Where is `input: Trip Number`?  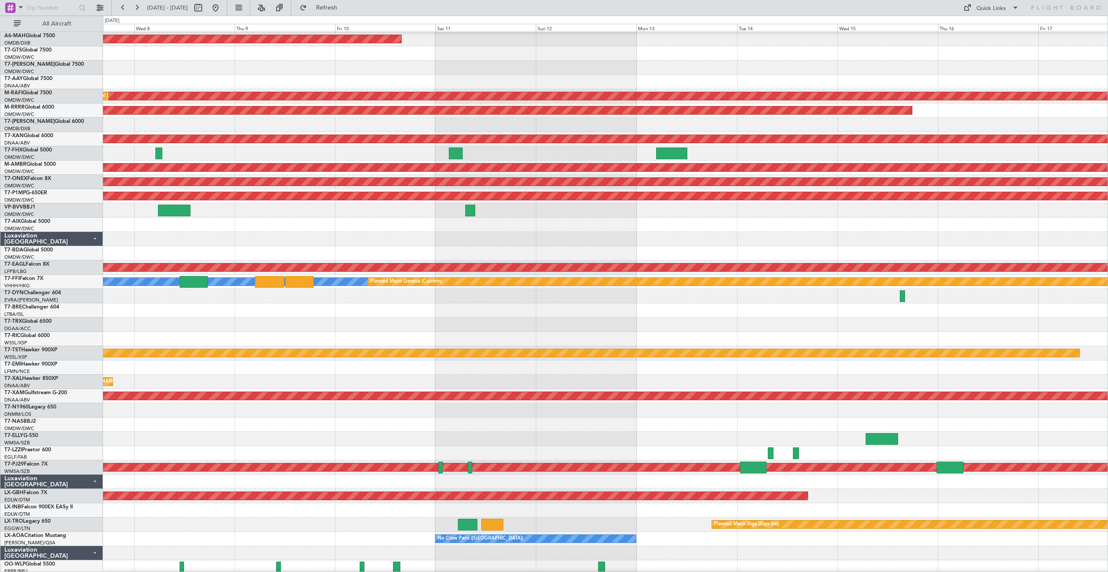 input: Trip Number is located at coordinates (51, 8).